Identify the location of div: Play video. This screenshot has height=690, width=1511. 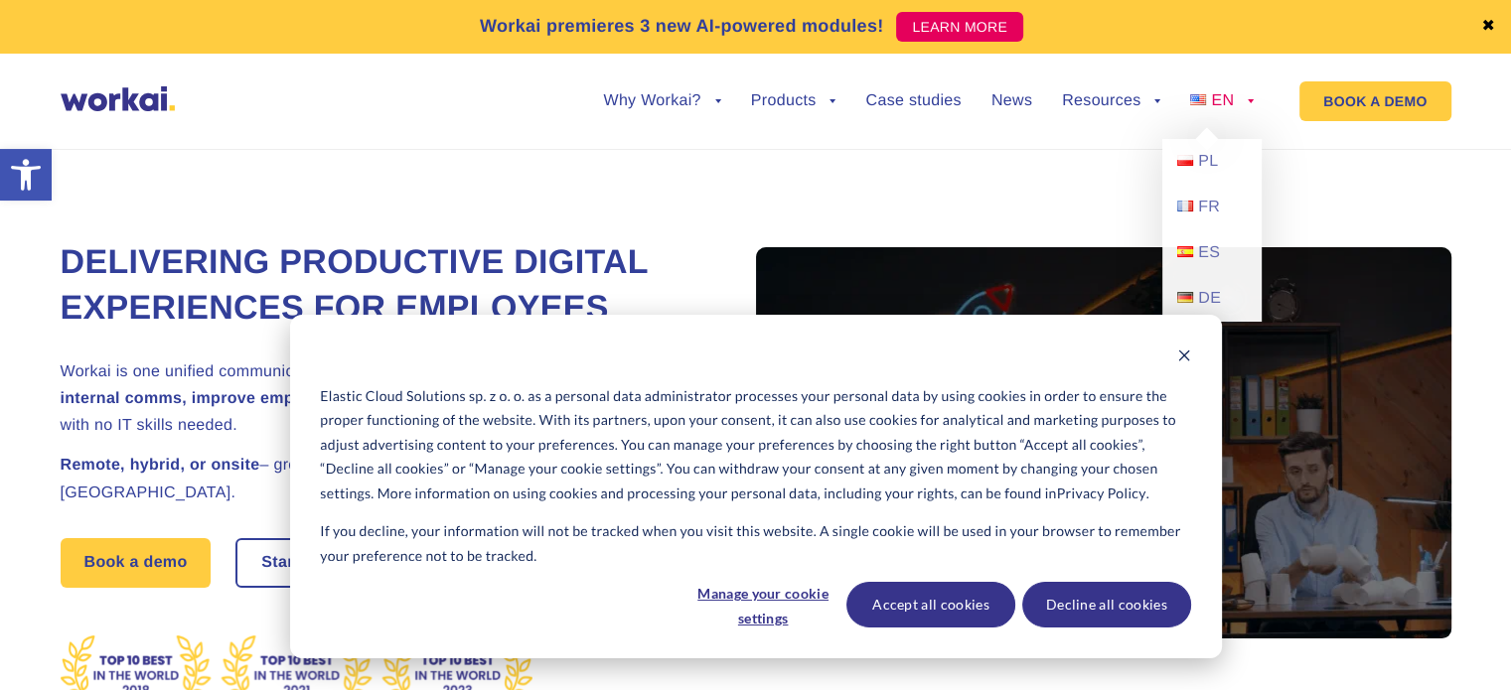
(1103, 443).